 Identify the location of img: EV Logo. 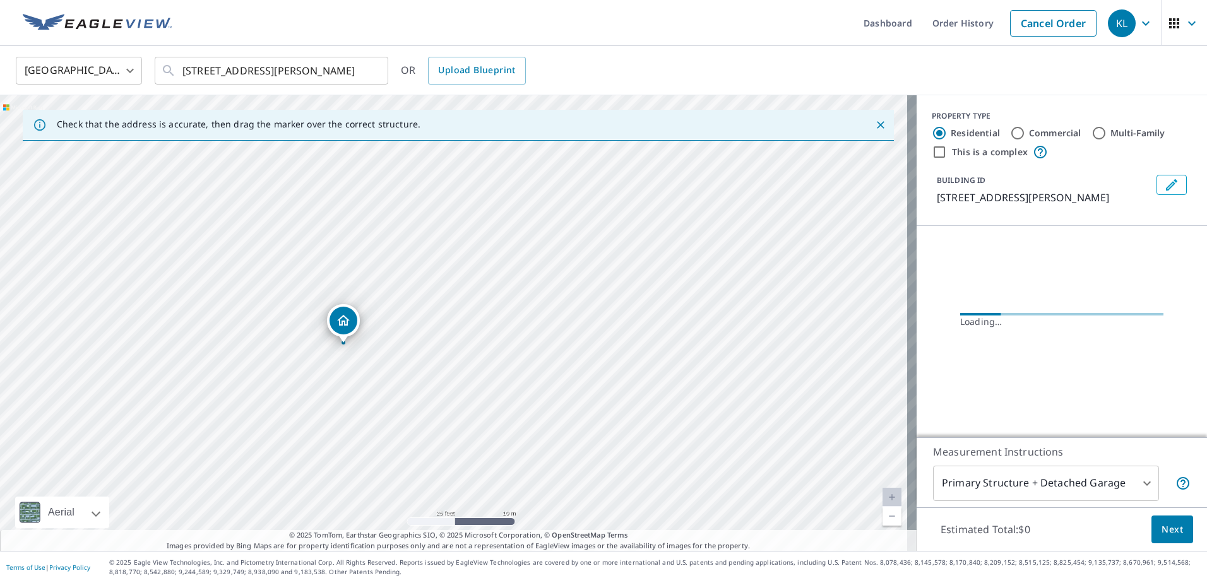
(97, 23).